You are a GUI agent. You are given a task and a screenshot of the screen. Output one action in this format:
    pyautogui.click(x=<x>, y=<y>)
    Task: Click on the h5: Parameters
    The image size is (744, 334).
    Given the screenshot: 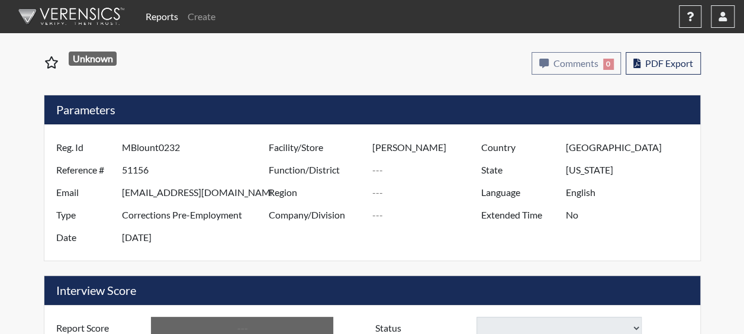 What is the action you would take?
    pyautogui.click(x=372, y=109)
    